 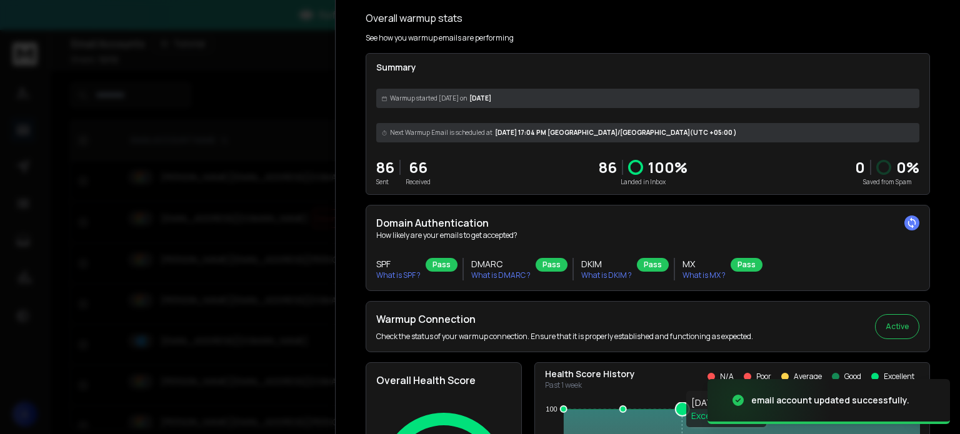 What do you see at coordinates (564, 337) in the screenshot?
I see `p: Check the status of your warmup connection. Ensure that it is properly established and functionin...` at bounding box center [564, 337].